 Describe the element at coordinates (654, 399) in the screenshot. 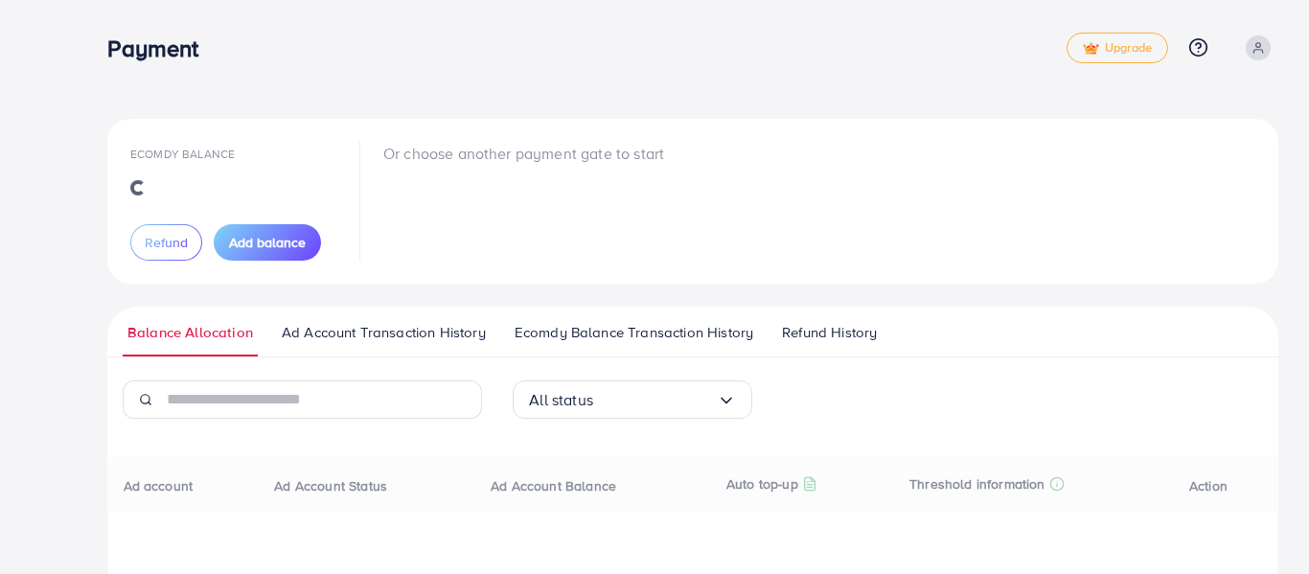

I see `input: Search for option` at that location.